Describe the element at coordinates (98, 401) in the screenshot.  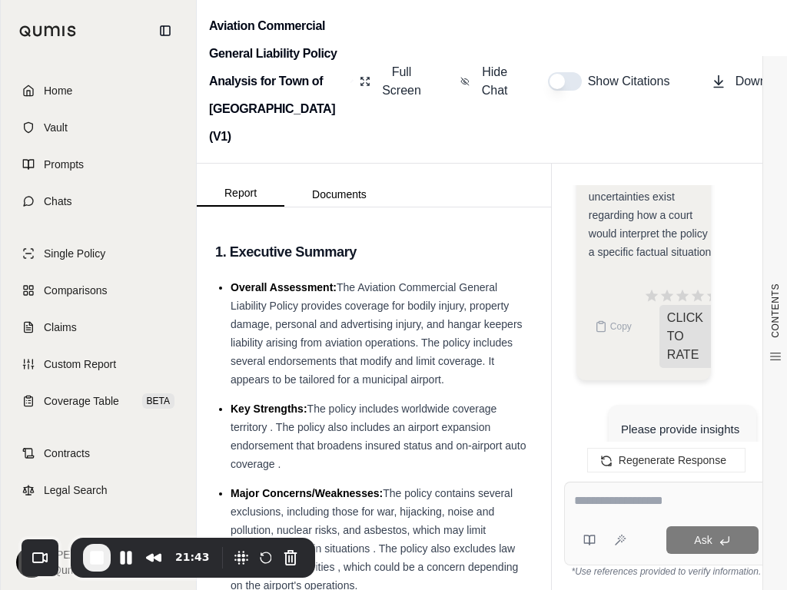
I see `a: Coverage TableBETA` at that location.